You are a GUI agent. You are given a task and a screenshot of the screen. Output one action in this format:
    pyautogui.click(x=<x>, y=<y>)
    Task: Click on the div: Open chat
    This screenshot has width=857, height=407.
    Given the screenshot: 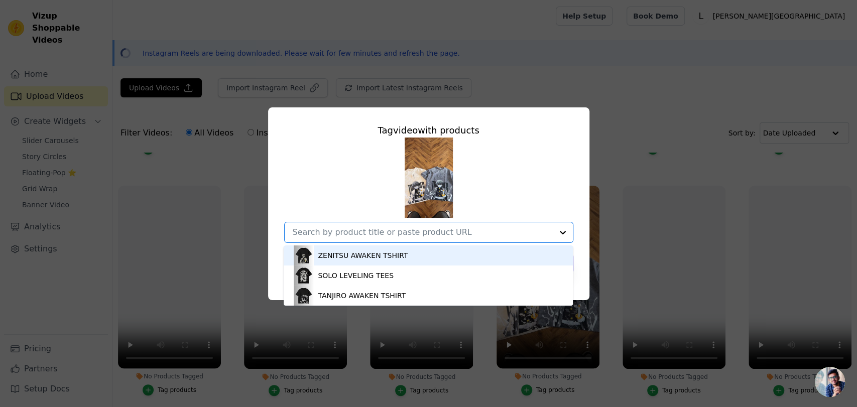 What is the action you would take?
    pyautogui.click(x=830, y=382)
    